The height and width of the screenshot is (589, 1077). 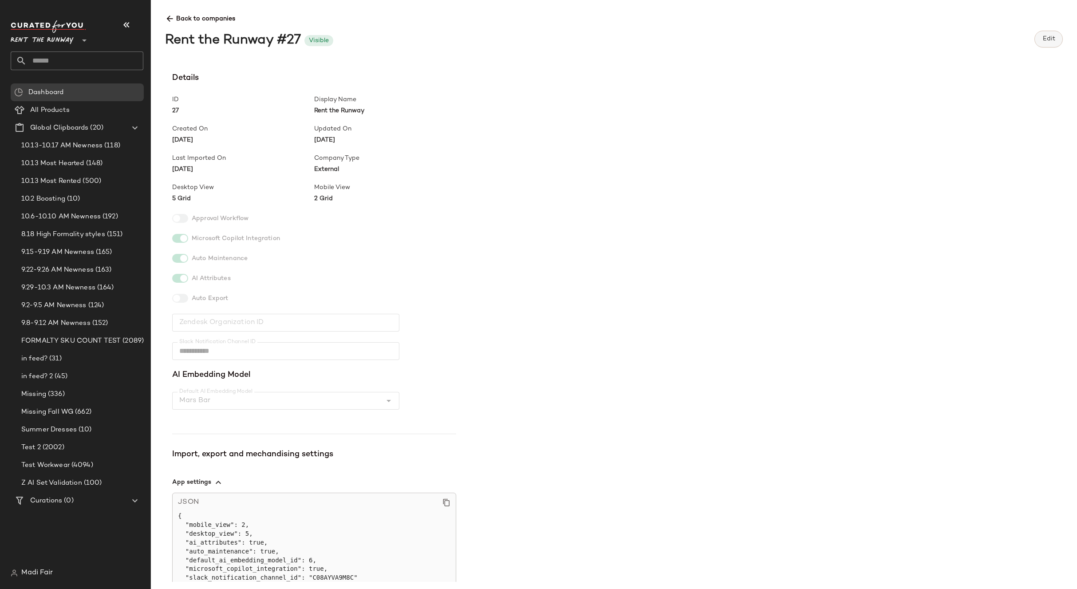 What do you see at coordinates (37, 376) in the screenshot?
I see `span: in feed? 2` at bounding box center [37, 376].